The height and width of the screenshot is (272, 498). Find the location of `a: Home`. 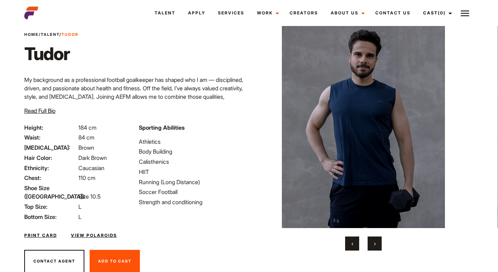

a: Home is located at coordinates (31, 34).